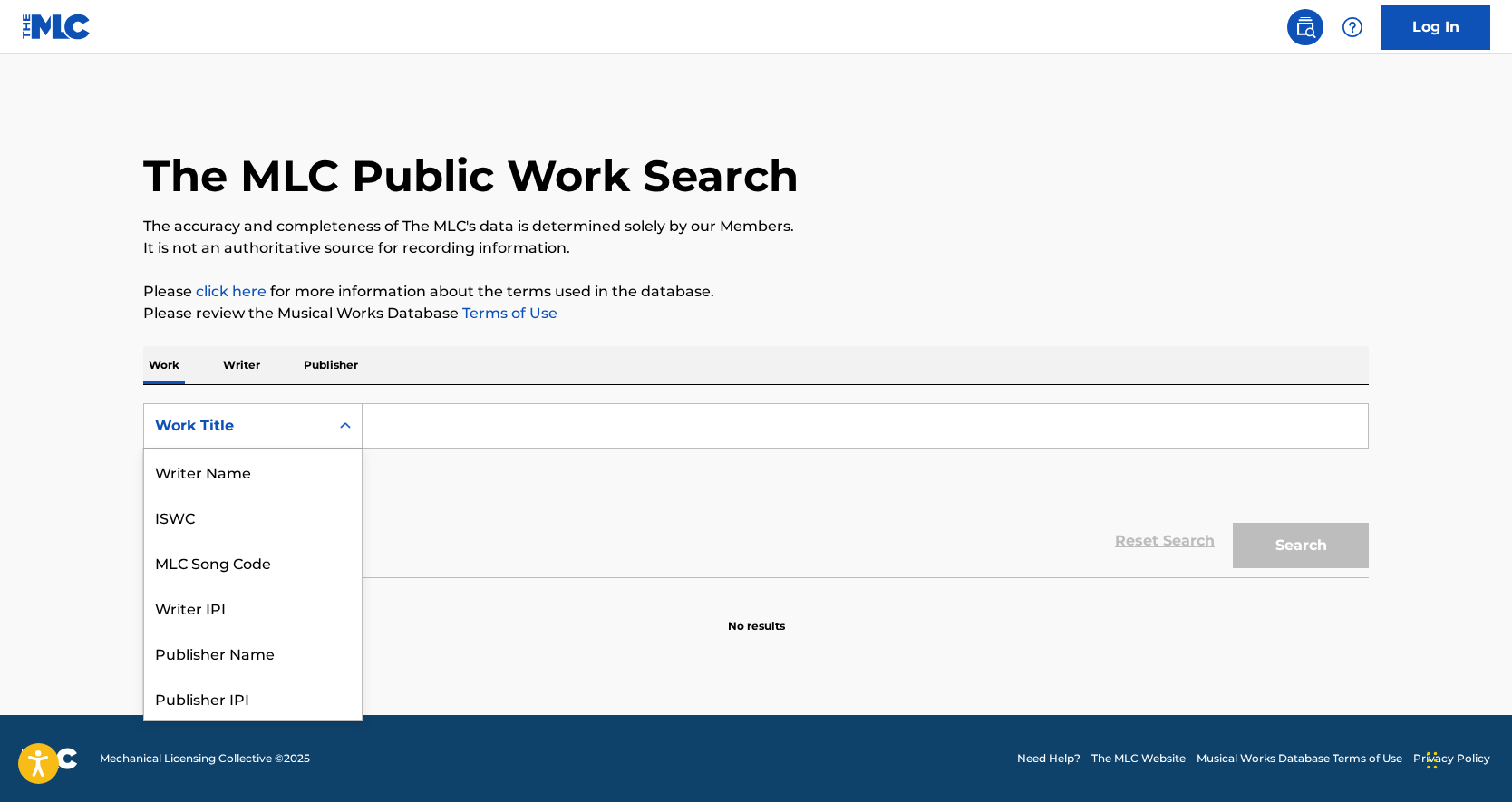 This screenshot has height=802, width=1512. What do you see at coordinates (253, 653) in the screenshot?
I see `div: Publisher Name` at bounding box center [253, 653].